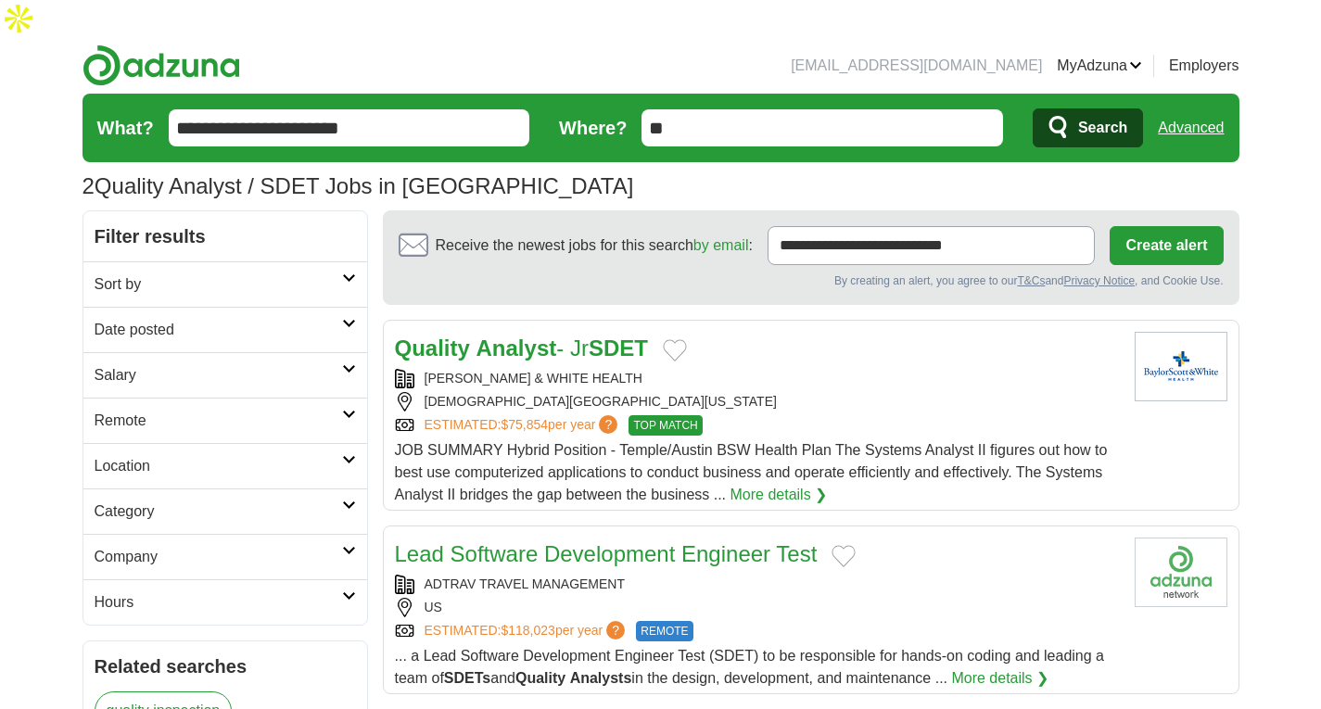  I want to click on span: $75,854, so click(524, 425).